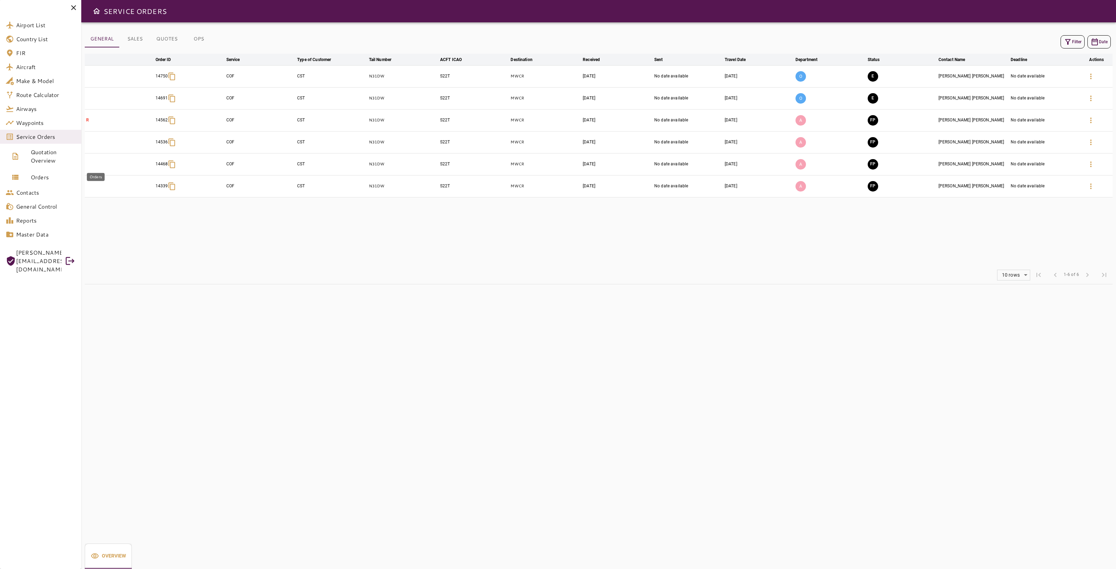 The width and height of the screenshot is (1116, 569). I want to click on span: Type of Customer, so click(318, 60).